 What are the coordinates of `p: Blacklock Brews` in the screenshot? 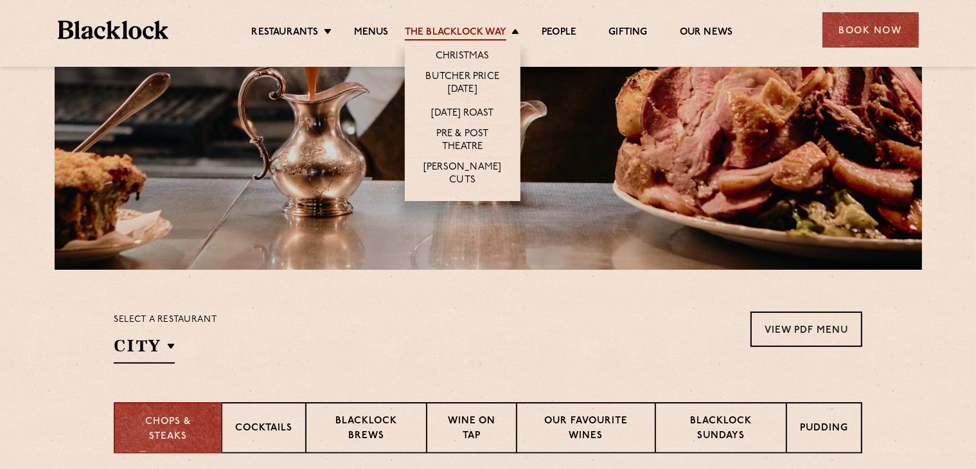 It's located at (366, 429).